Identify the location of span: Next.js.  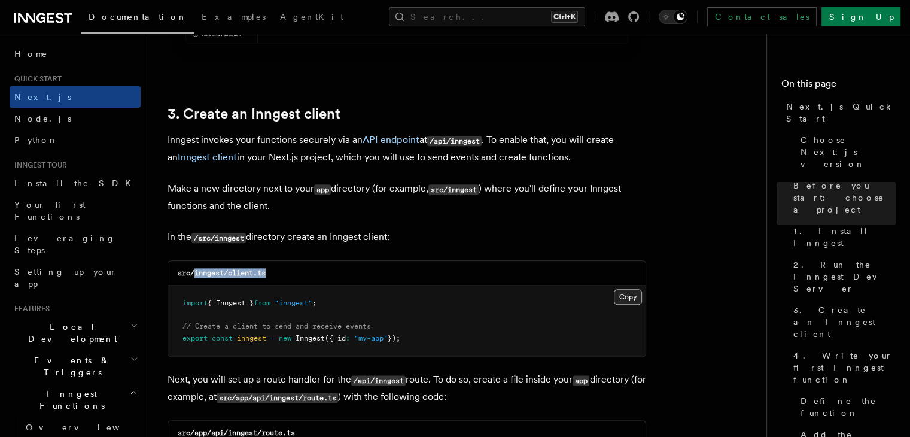
(42, 97).